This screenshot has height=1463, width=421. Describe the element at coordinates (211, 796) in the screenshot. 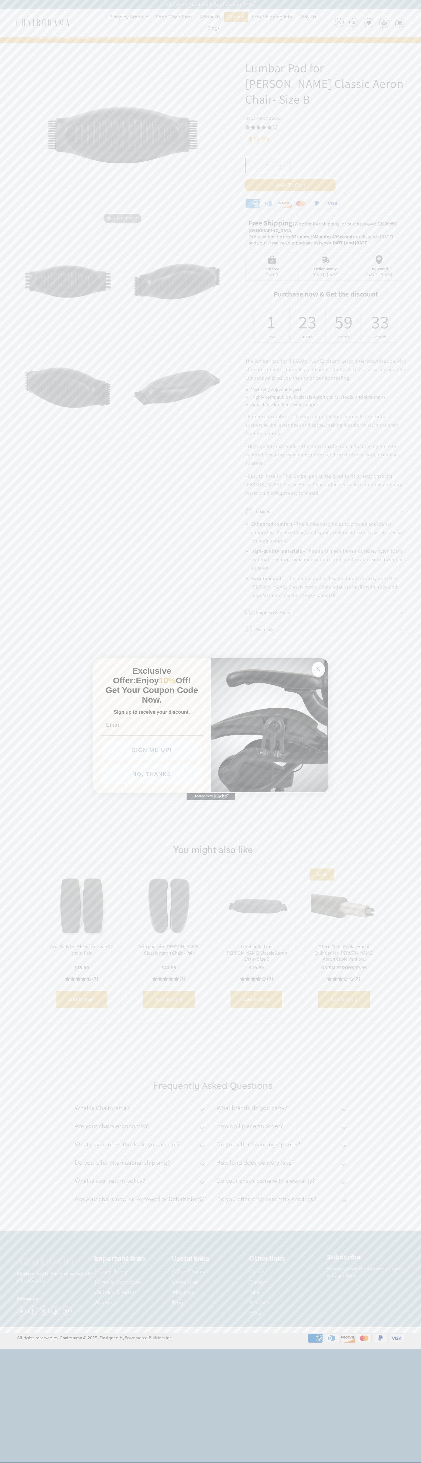

I see `a: Created with Klaviyo - opens in a new tab` at that location.